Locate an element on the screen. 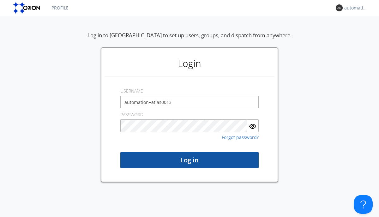 This screenshot has height=217, width=379. div: automation+atlas0013 is located at coordinates (356, 8).